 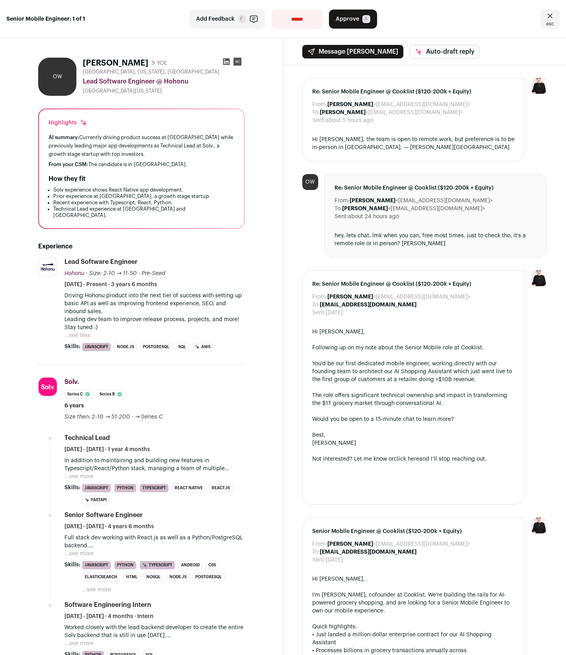 I want to click on div: Best,, so click(x=413, y=435).